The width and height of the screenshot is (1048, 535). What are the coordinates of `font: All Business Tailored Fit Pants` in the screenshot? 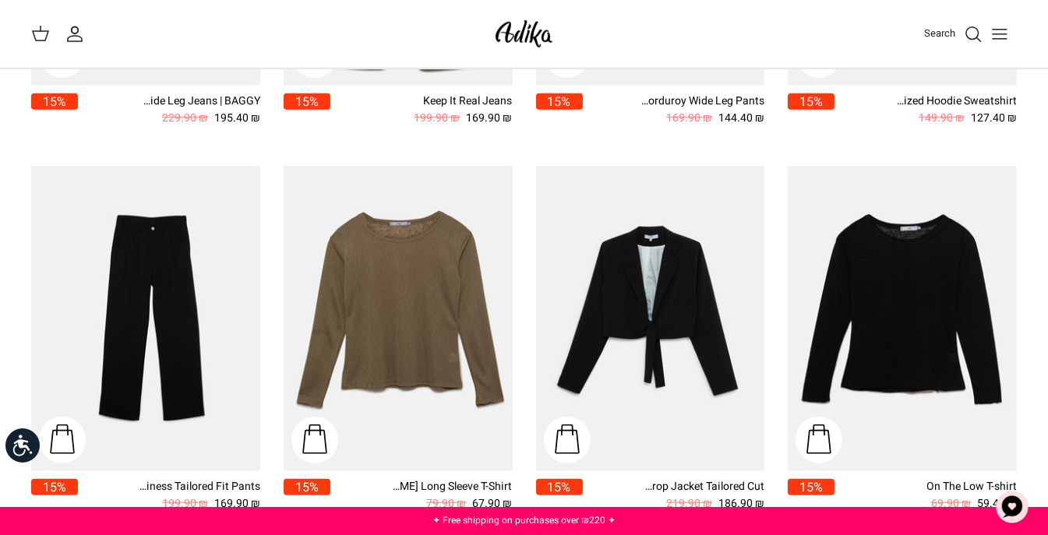 It's located at (187, 486).